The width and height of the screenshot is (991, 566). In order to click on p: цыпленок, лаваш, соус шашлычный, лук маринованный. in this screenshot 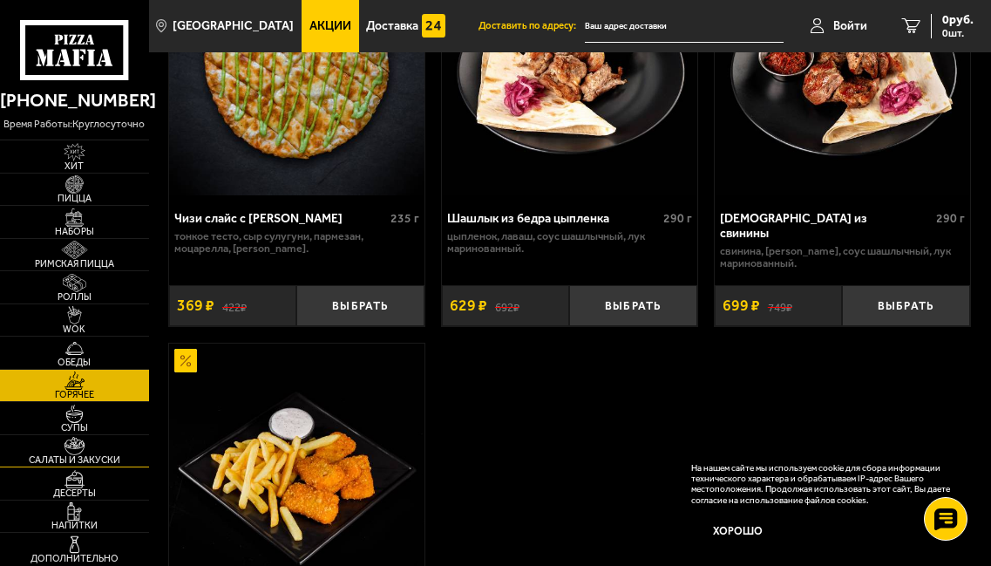, I will do `click(569, 242)`.